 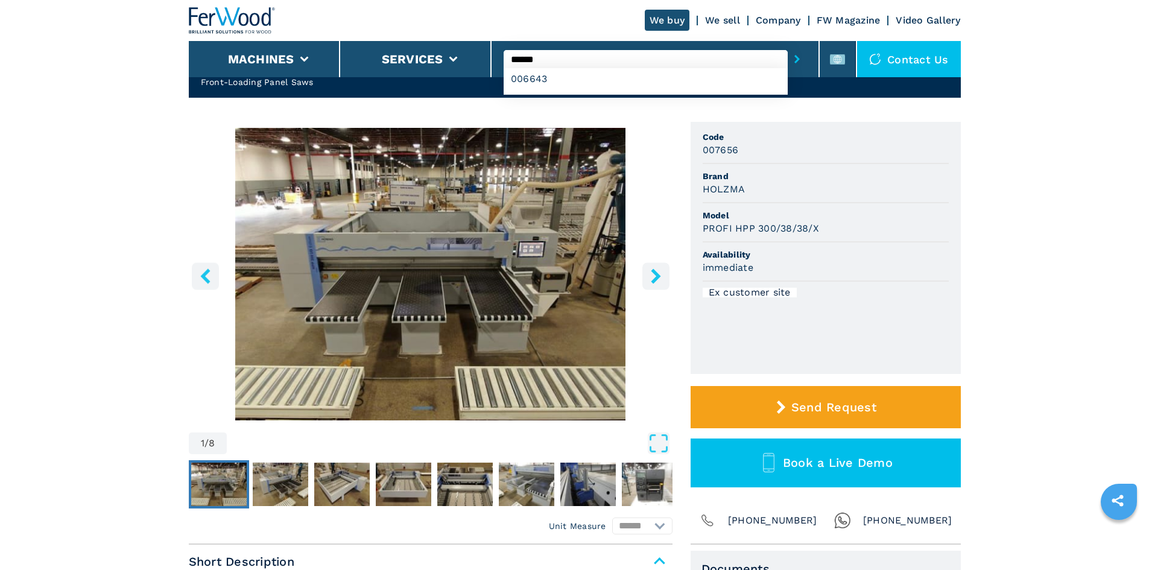 What do you see at coordinates (656, 276) in the screenshot?
I see `button: right-button` at bounding box center [656, 276].